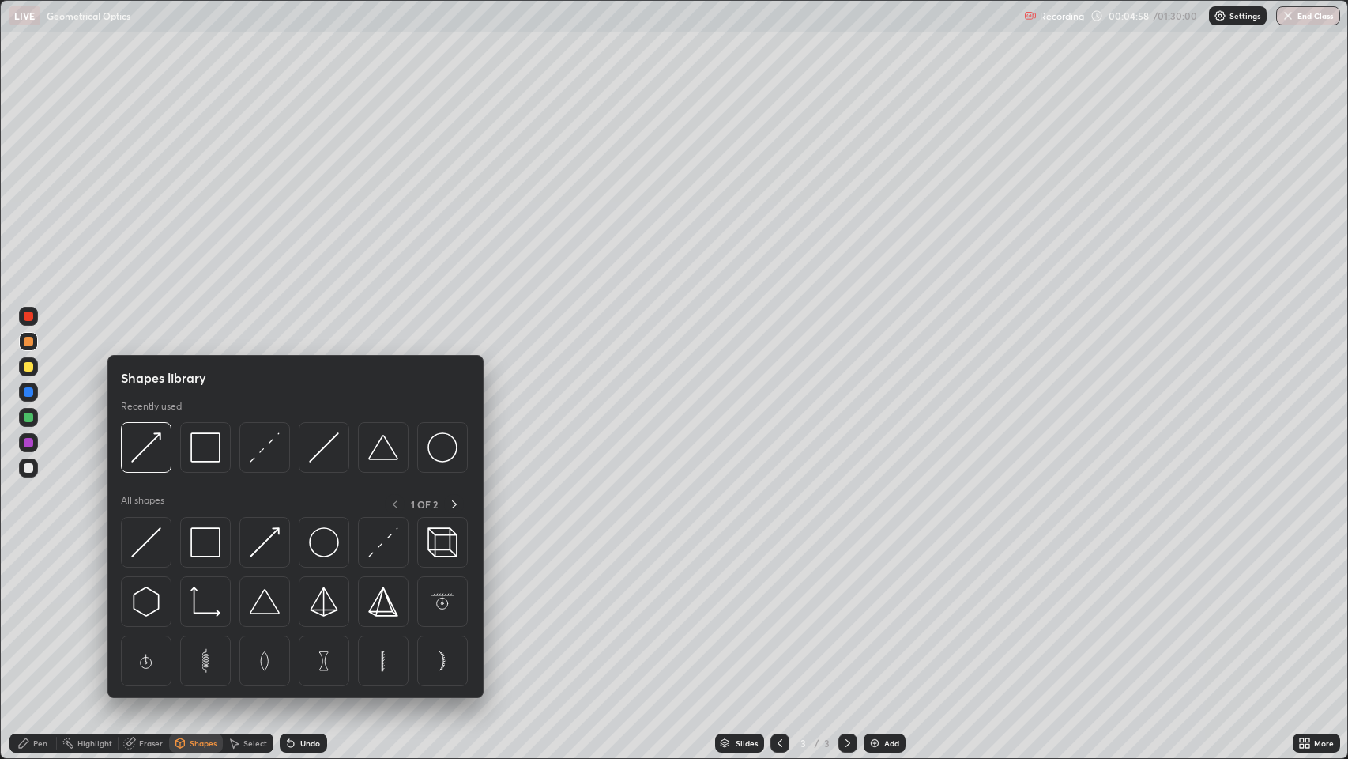 Image resolution: width=1348 pixels, height=759 pixels. What do you see at coordinates (747, 743) in the screenshot?
I see `div: Slides` at bounding box center [747, 743].